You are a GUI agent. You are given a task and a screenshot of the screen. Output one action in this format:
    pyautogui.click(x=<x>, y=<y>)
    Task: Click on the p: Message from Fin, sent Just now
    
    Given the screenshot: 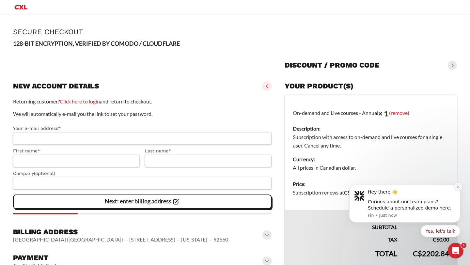 What is the action you would take?
    pyautogui.click(x=72, y=52)
    